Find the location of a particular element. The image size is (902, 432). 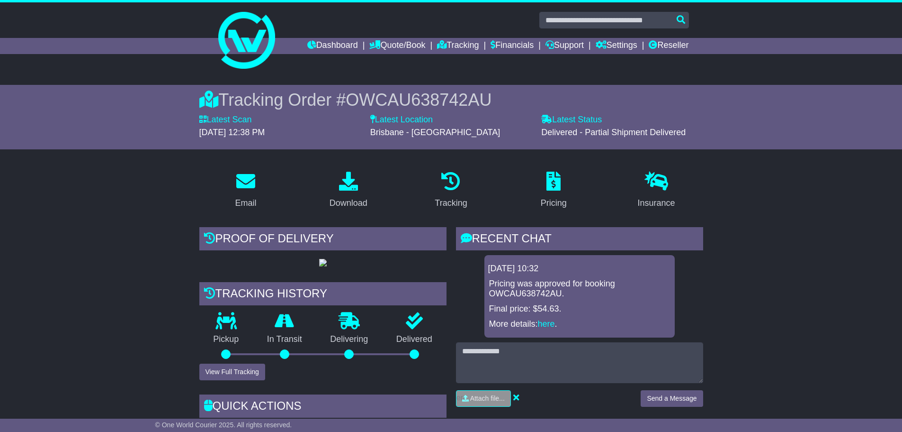

span: OWCAU638742AU is located at coordinates (419, 99).